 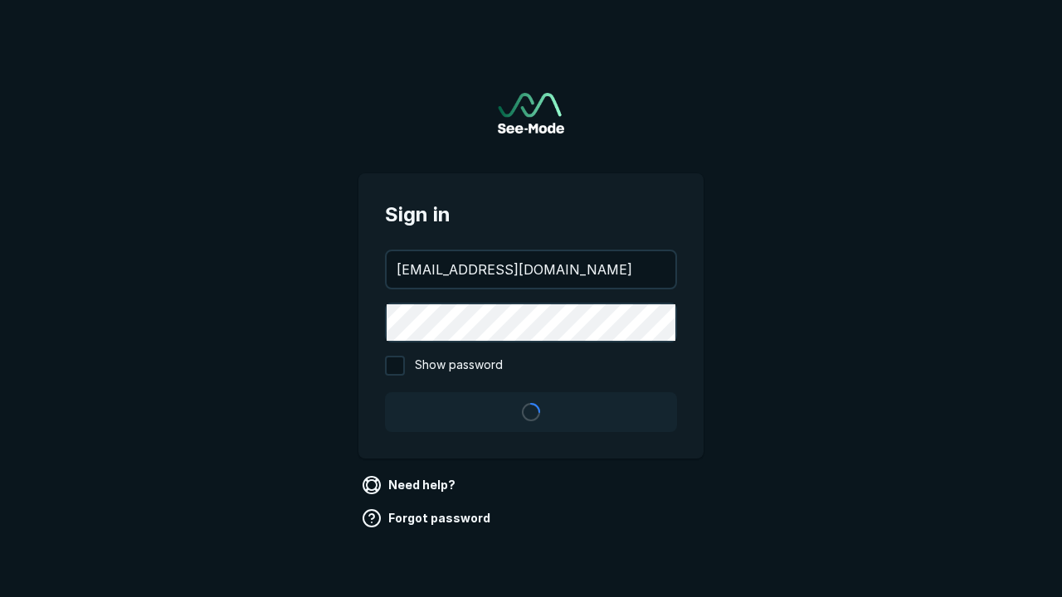 What do you see at coordinates (531, 215) in the screenshot?
I see `span: Sign in` at bounding box center [531, 215].